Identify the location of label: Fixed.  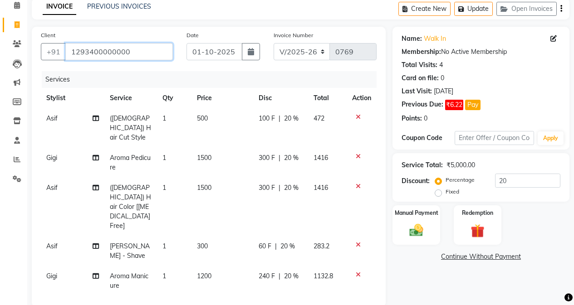
(452, 192).